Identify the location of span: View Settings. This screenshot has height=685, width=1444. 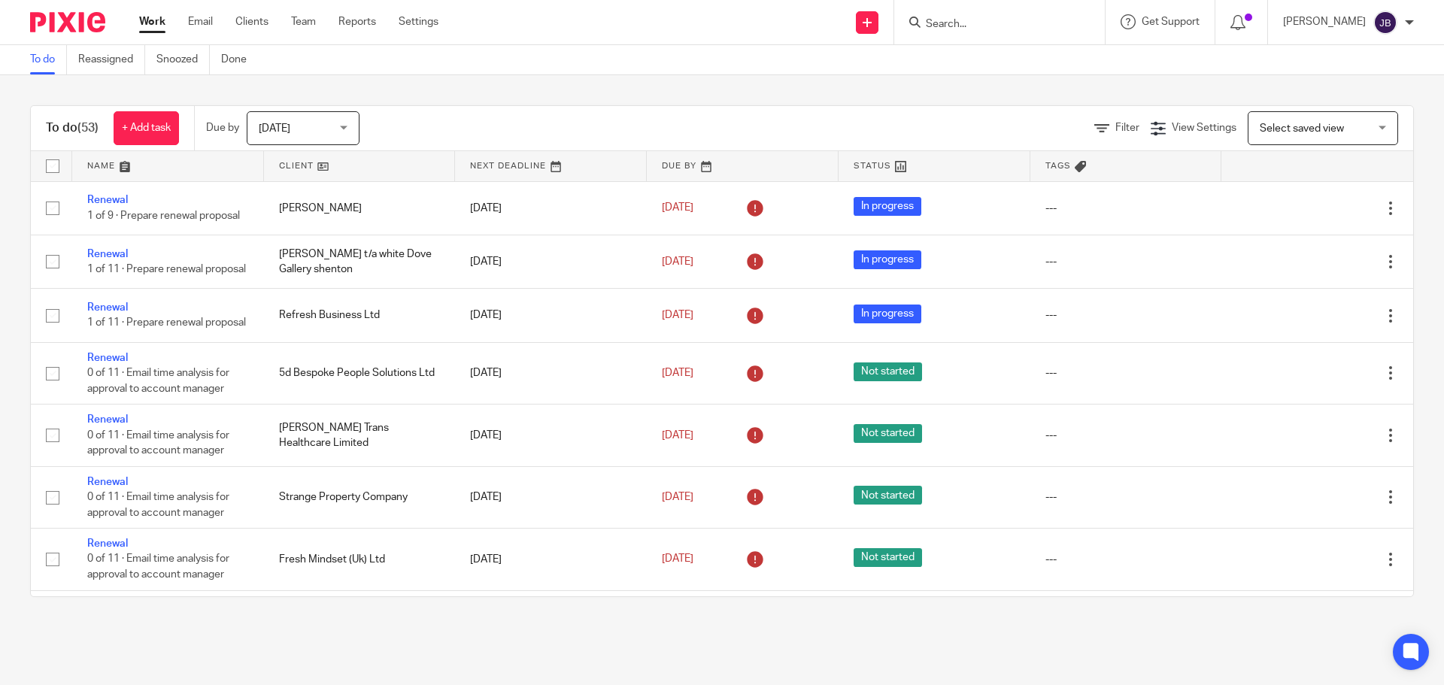
(1204, 128).